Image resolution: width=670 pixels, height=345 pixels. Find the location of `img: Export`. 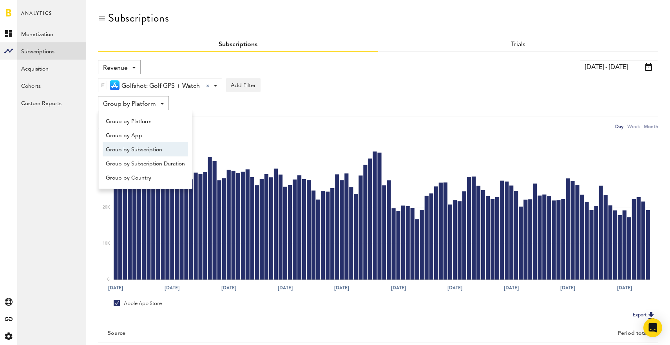

img: Export is located at coordinates (651, 315).